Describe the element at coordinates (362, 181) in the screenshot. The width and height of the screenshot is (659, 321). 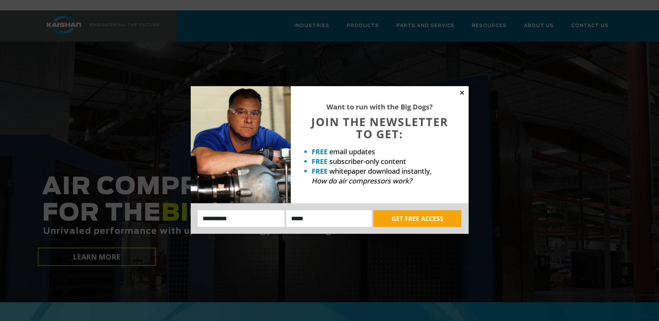
I see `em: How do air compressors work?` at that location.